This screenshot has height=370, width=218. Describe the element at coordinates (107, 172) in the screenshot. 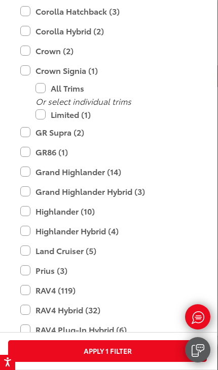

I see `label: Grand Highlander (14)` at that location.